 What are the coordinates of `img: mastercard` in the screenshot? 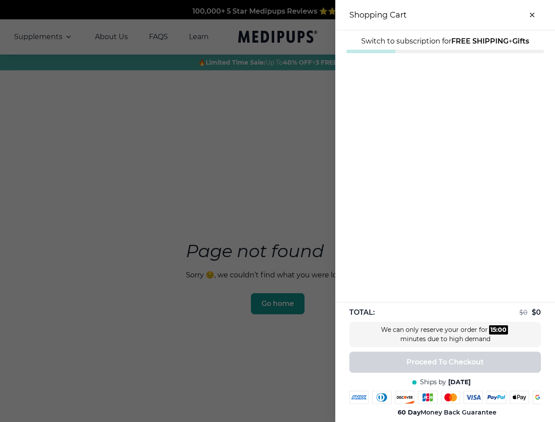 It's located at (451, 397).